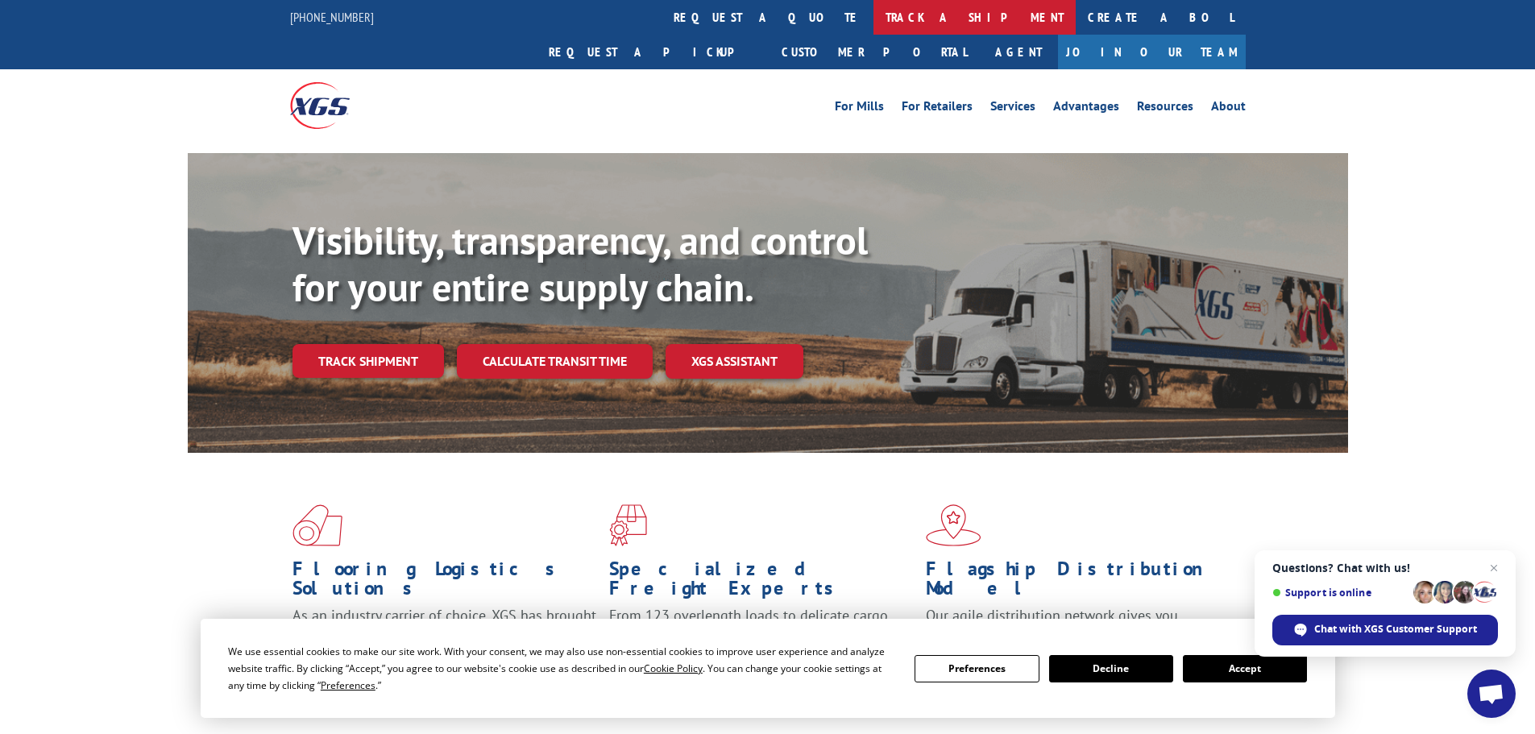 The image size is (1535, 734). I want to click on span: Support is online, so click(1340, 592).